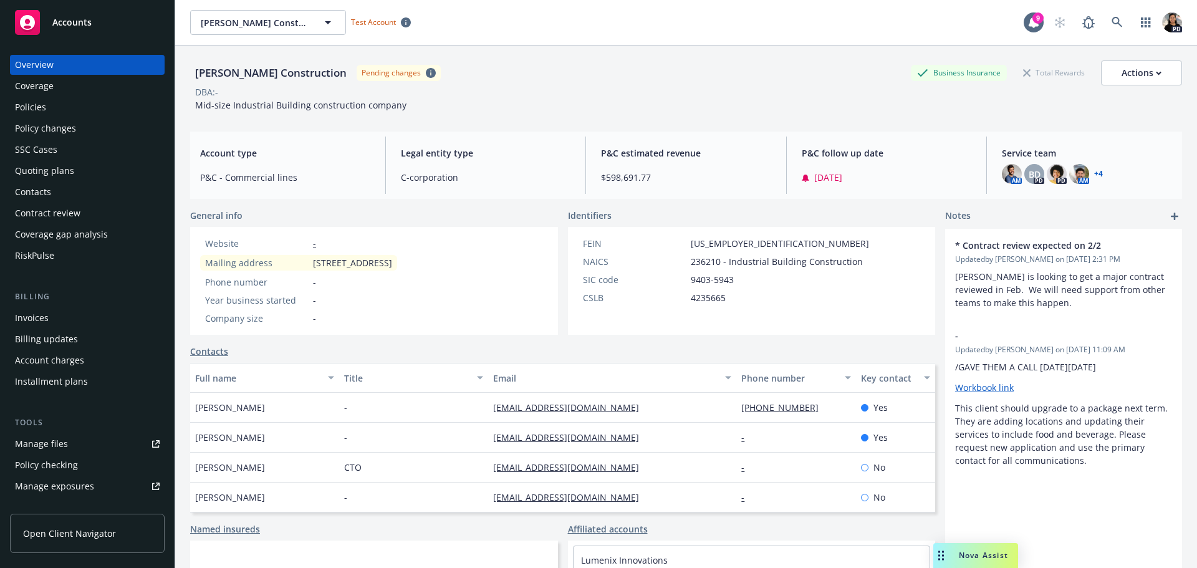 This screenshot has height=568, width=1197. What do you see at coordinates (87, 256) in the screenshot?
I see `a: RiskPulse` at bounding box center [87, 256].